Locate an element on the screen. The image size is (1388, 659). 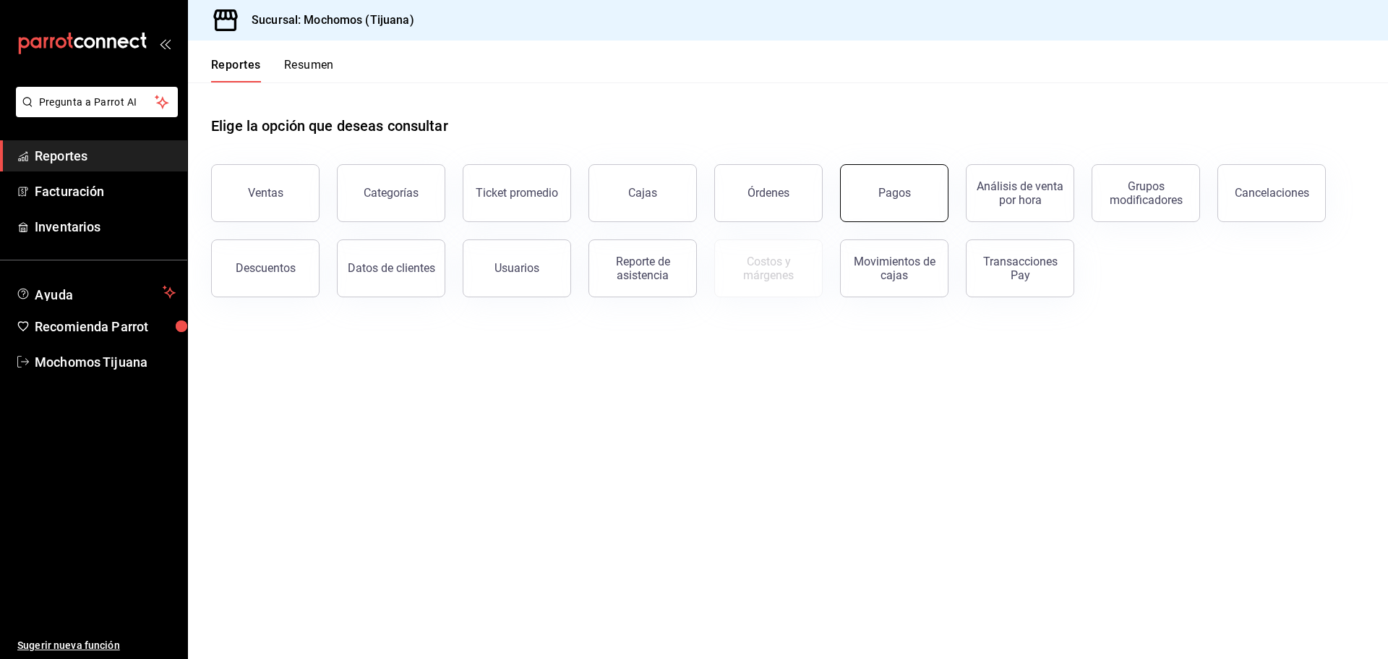
button: Grupos modificadores is located at coordinates (1146, 193).